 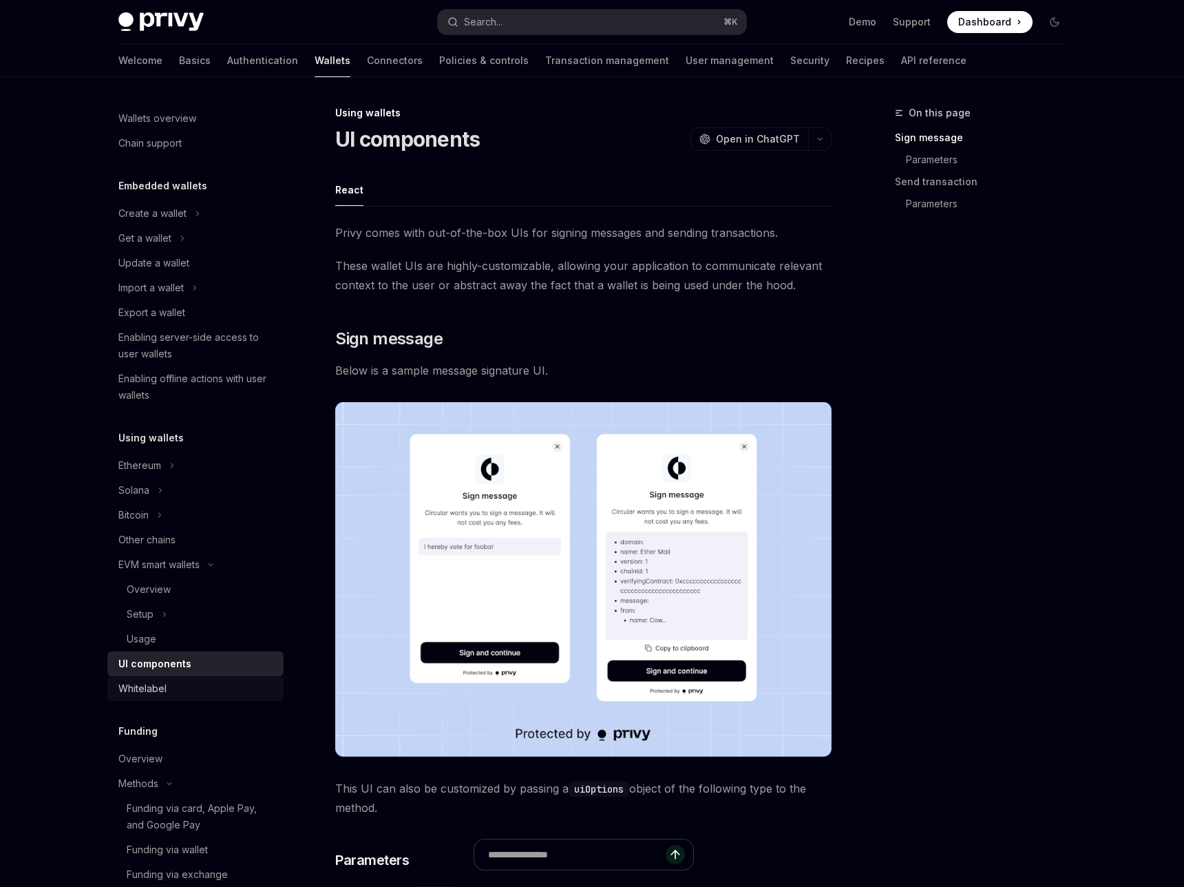 What do you see at coordinates (195, 313) in the screenshot?
I see `a: Export a wallet` at bounding box center [195, 313].